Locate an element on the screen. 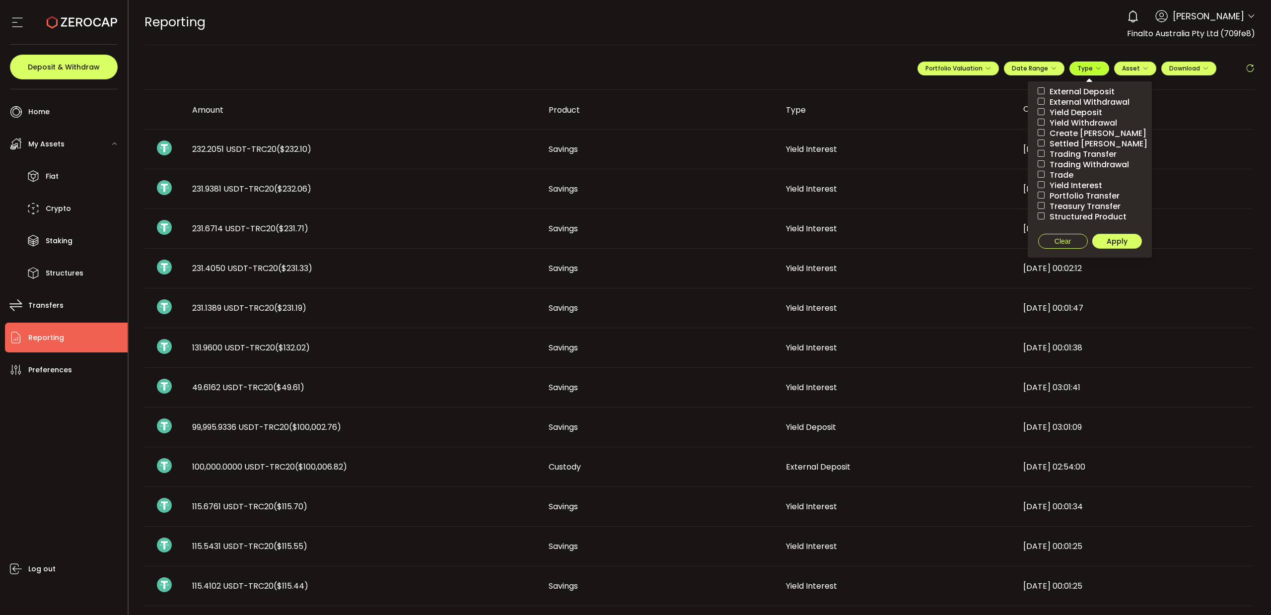 The width and height of the screenshot is (1271, 615). span: Custody is located at coordinates (564, 467).